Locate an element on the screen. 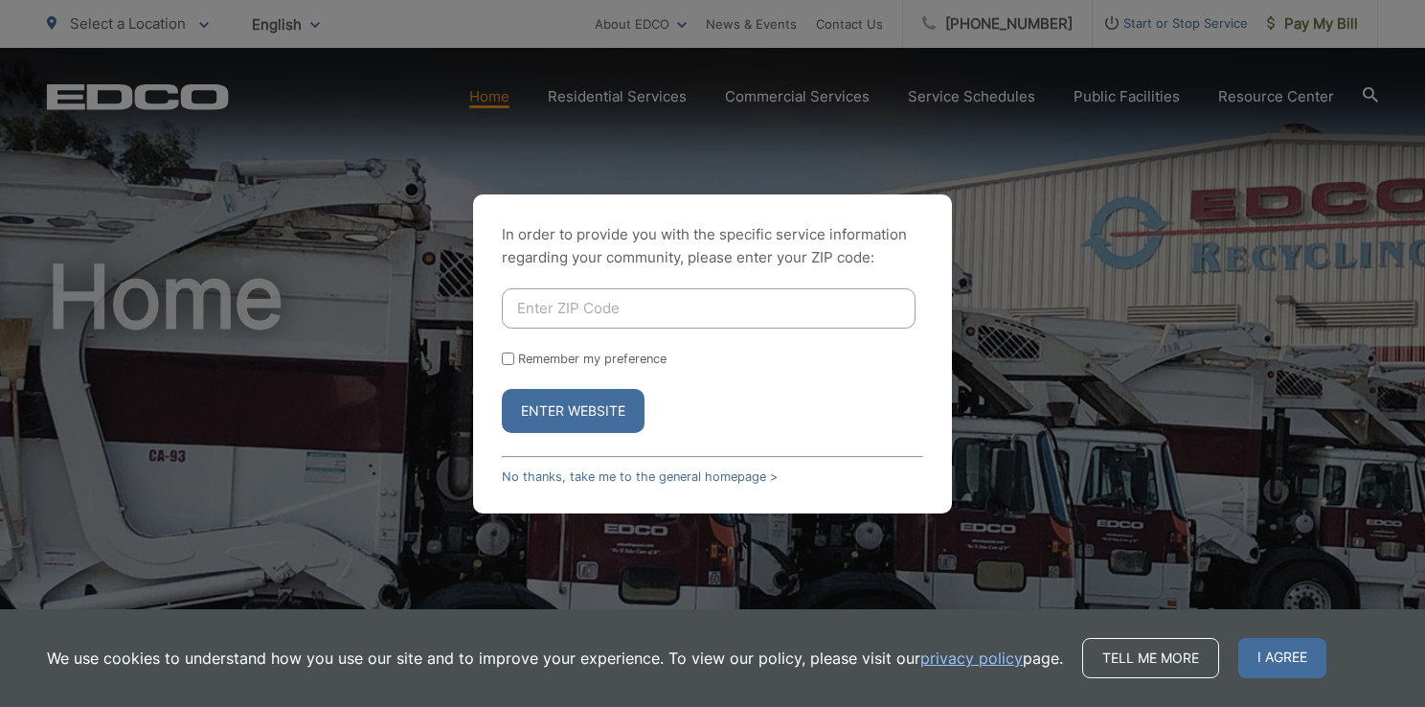 This screenshot has width=1425, height=707. p: We use cookies to understand how you use our site and to improve your experience. To view our pol... is located at coordinates (554, 658).